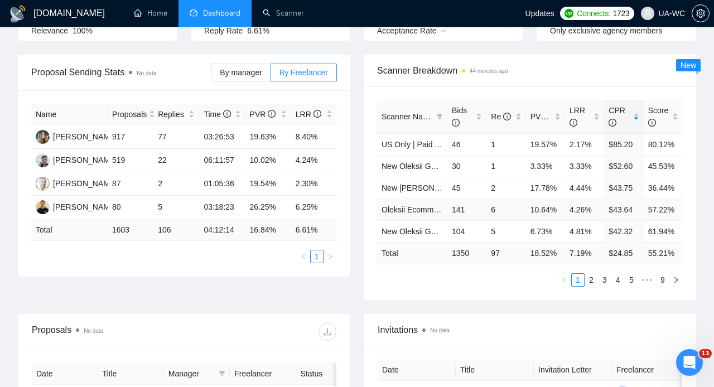 Image resolution: width=714 pixels, height=387 pixels. Describe the element at coordinates (506, 231) in the screenshot. I see `td: 5` at that location.